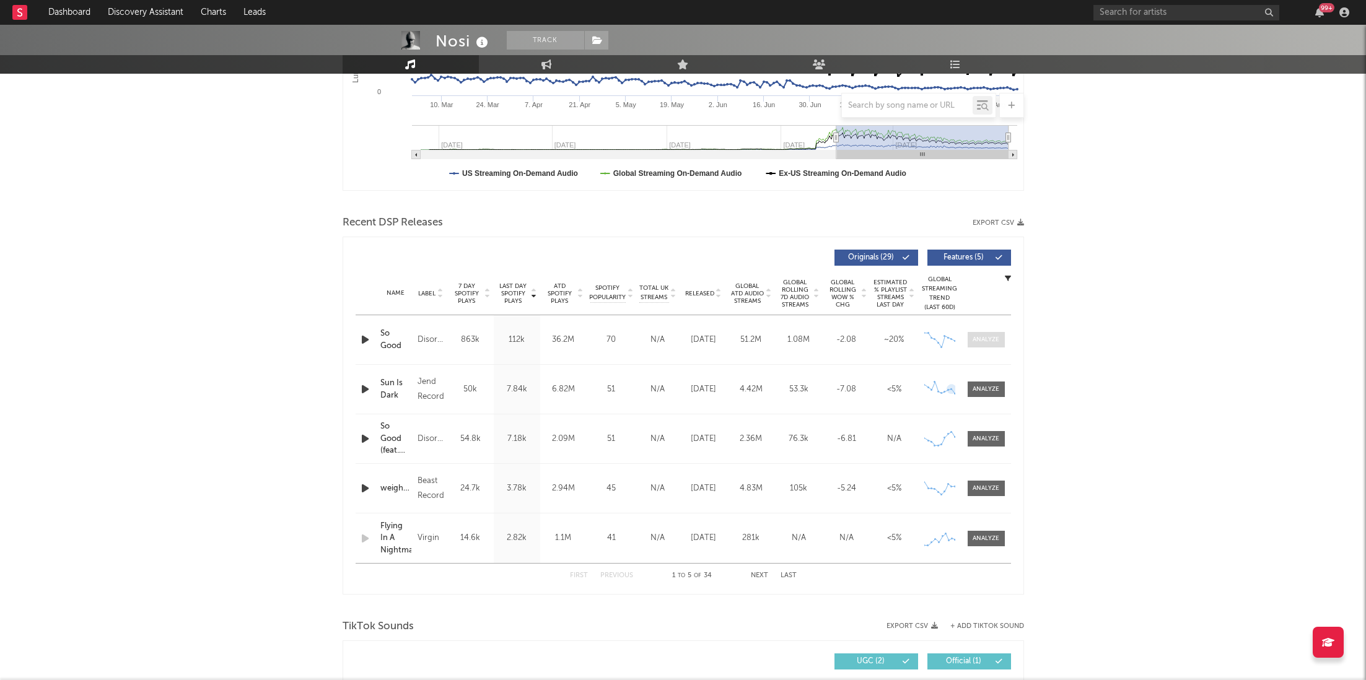  What do you see at coordinates (798, 340) in the screenshot?
I see `div: 1.08M` at bounding box center [798, 340].